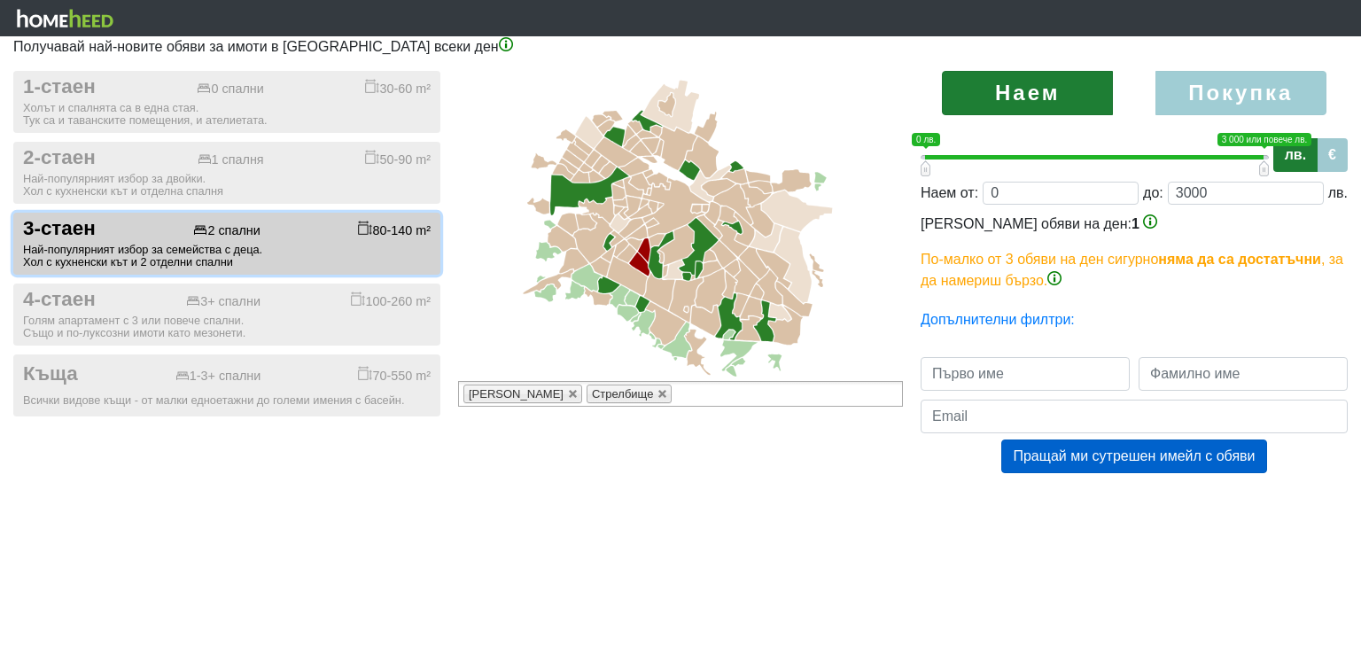 The height and width of the screenshot is (669, 1361). What do you see at coordinates (1295, 155) in the screenshot?
I see `label: лв.` at bounding box center [1295, 155].